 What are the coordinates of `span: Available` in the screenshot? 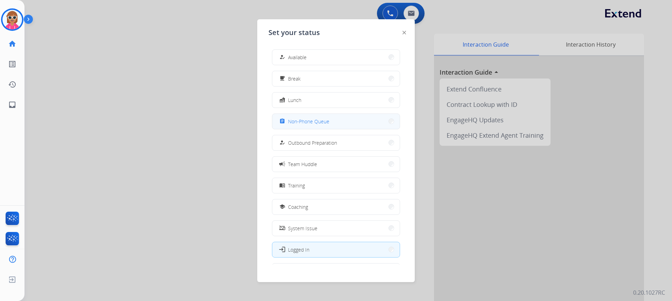 It's located at (297, 57).